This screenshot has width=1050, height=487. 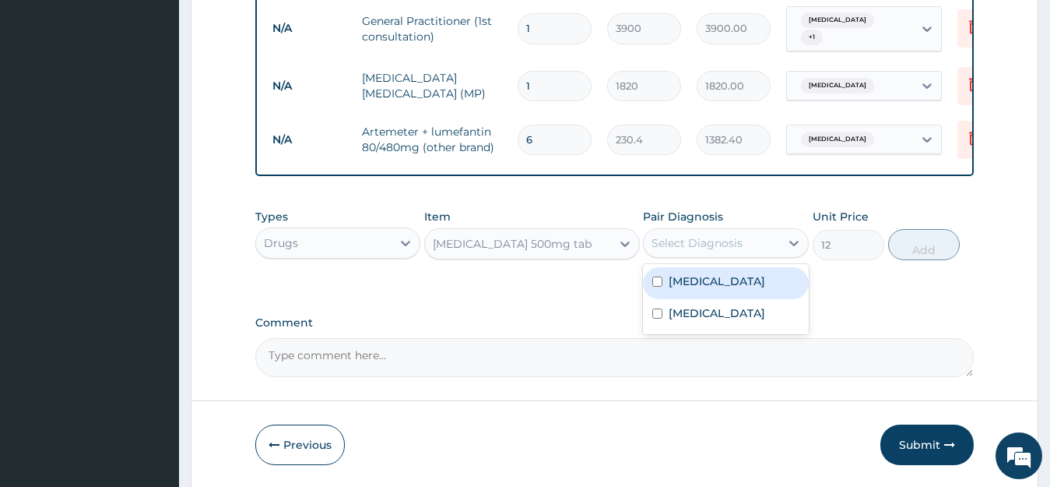 What do you see at coordinates (924, 245) in the screenshot?
I see `button: Add` at bounding box center [924, 245].